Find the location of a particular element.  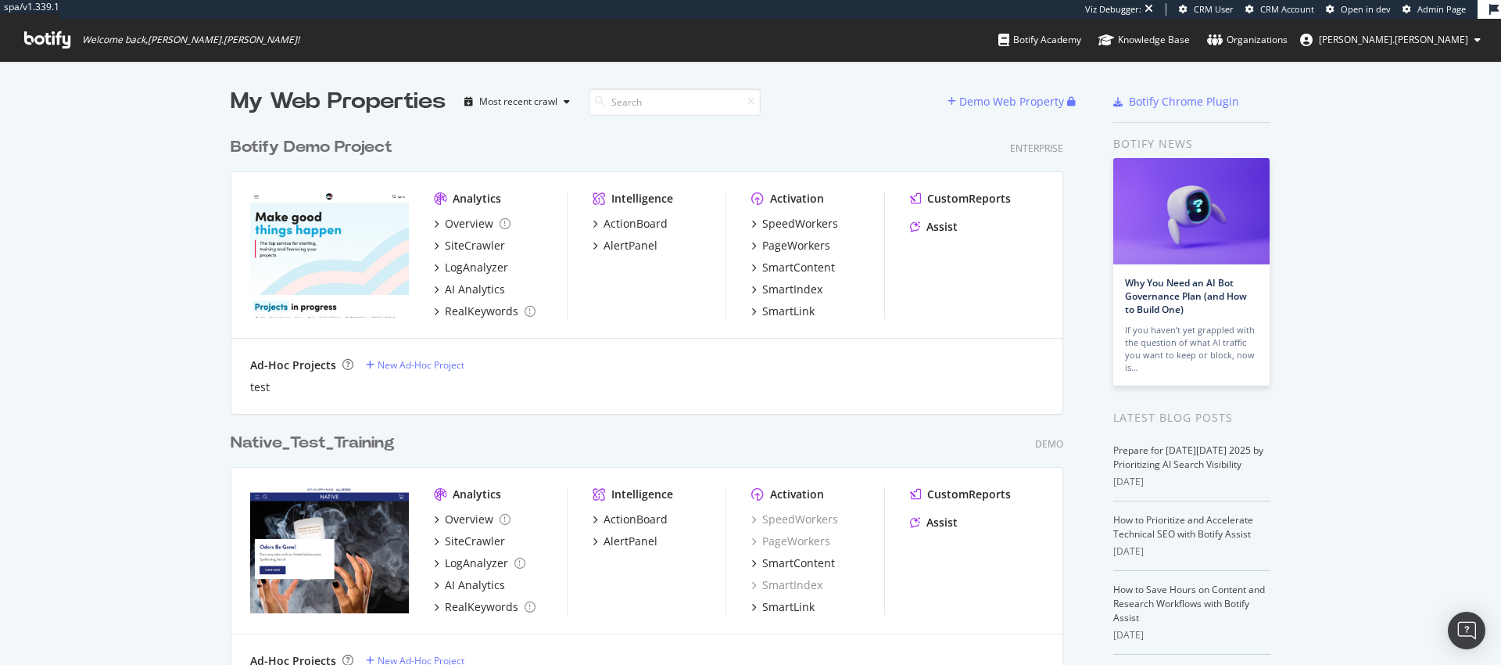

div: Organizations is located at coordinates (1247, 40).